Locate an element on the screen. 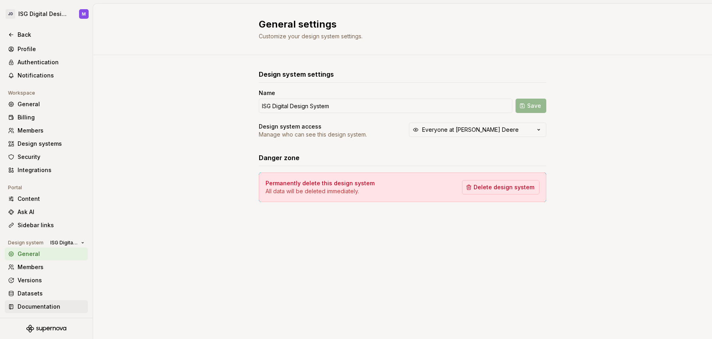 The height and width of the screenshot is (339, 712). a: Billing is located at coordinates (46, 117).